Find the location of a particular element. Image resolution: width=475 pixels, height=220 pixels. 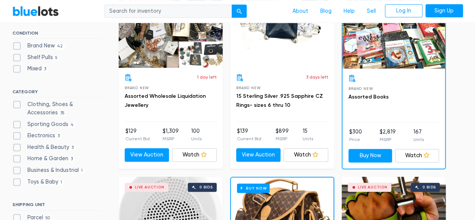

a: Sign Up is located at coordinates (444, 11).